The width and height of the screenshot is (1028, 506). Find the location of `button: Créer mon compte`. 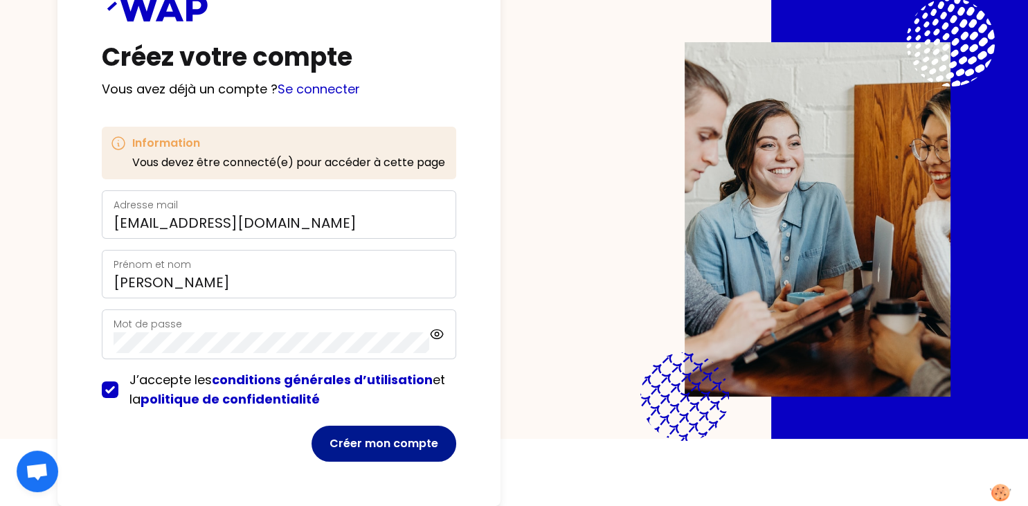

button: Créer mon compte is located at coordinates (383, 444).